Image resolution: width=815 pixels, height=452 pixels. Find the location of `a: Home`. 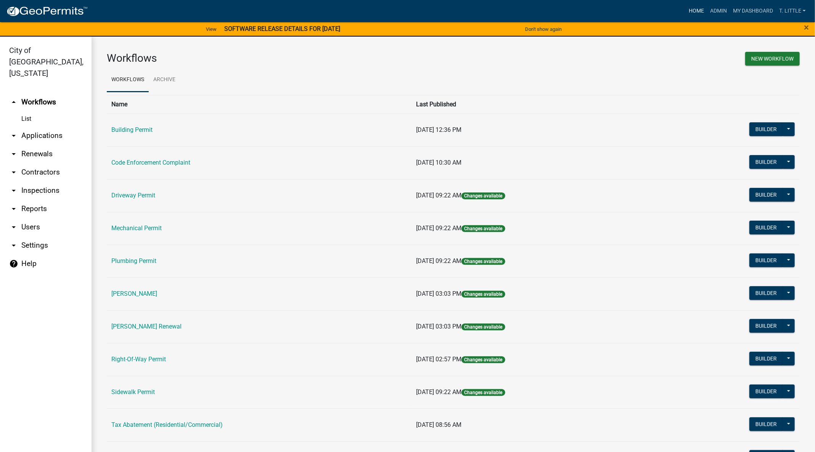

a: Home is located at coordinates (696, 11).